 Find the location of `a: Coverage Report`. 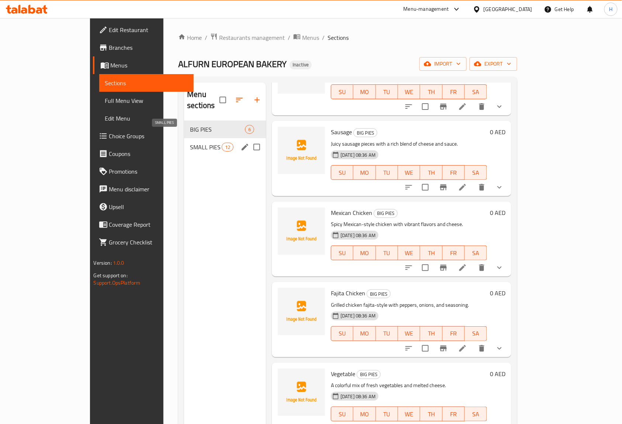

a: Coverage Report is located at coordinates (143, 225).